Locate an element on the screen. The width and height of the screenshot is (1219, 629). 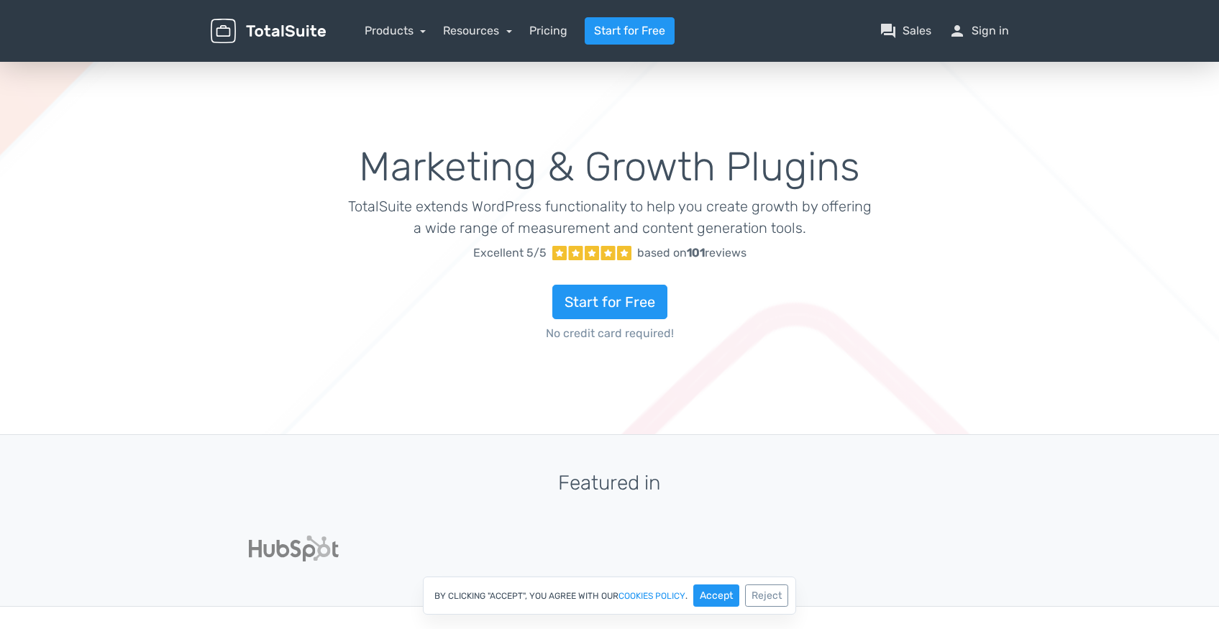
p: TotalSuite extends WordPress functionality to help you create growth by offering a wide range of ... is located at coordinates (609, 217).